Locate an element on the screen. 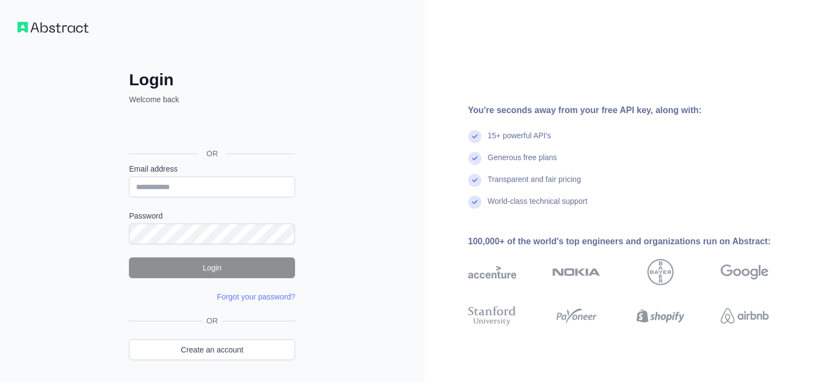  button: Login is located at coordinates (212, 268).